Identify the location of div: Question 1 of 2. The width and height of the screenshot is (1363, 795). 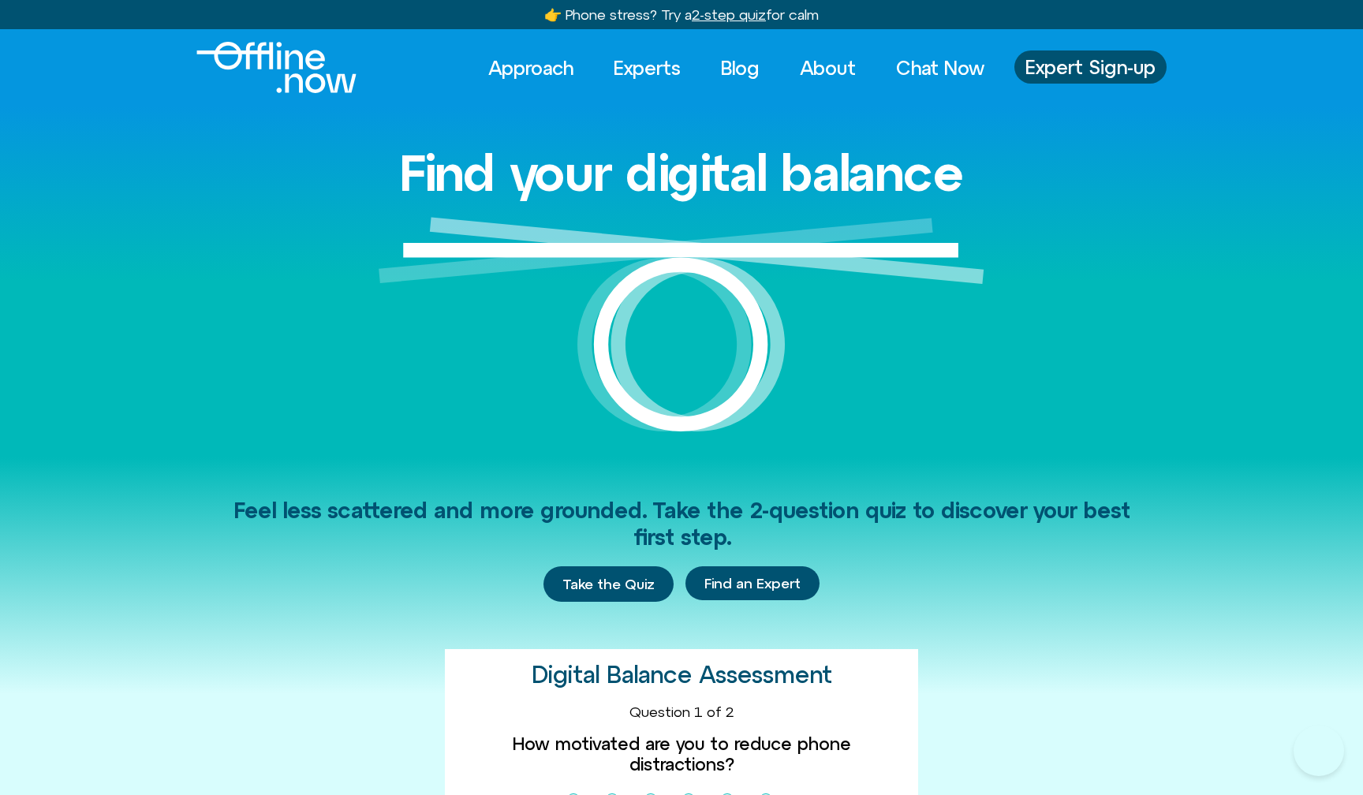
(681, 712).